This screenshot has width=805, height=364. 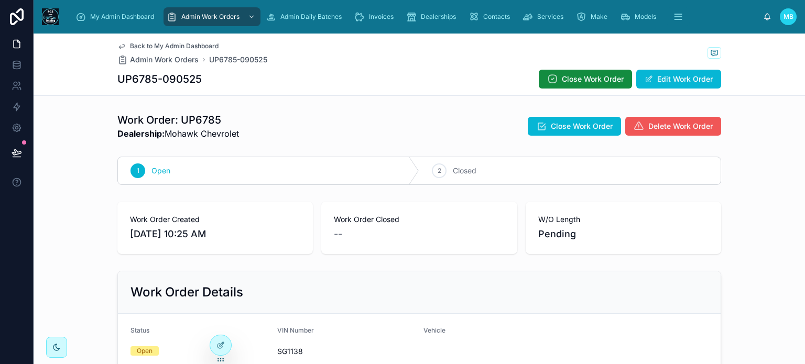 I want to click on a: Services, so click(x=545, y=17).